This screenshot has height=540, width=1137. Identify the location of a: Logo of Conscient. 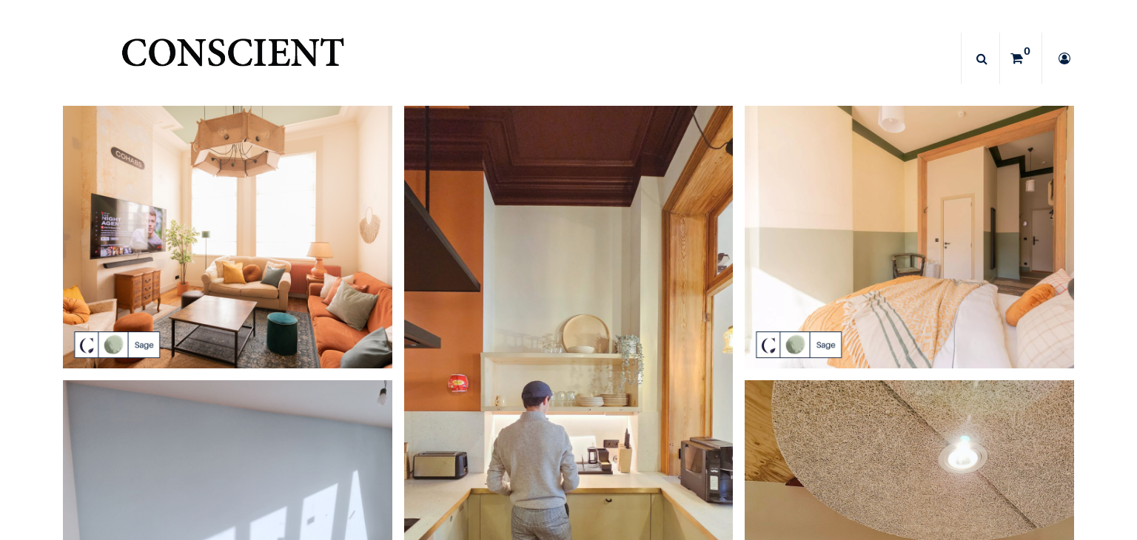
(232, 58).